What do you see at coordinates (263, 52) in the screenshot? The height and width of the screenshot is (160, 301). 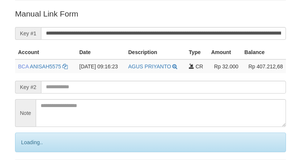 I see `th: Balance` at bounding box center [263, 52].